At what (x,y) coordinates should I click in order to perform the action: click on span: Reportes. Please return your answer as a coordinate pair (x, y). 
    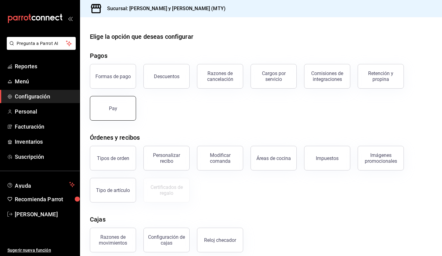
    Looking at the image, I should click on (45, 66).